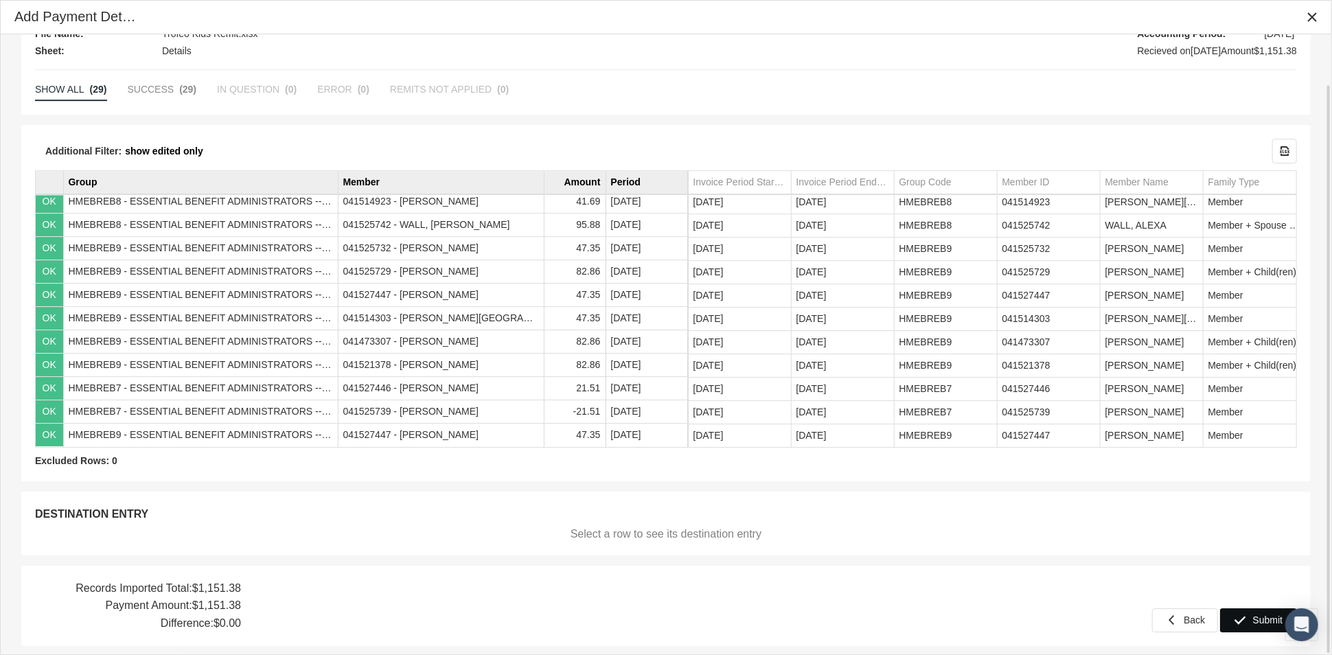 The width and height of the screenshot is (1332, 655). What do you see at coordinates (78, 16) in the screenshot?
I see `div: Add Payment Details` at bounding box center [78, 16].